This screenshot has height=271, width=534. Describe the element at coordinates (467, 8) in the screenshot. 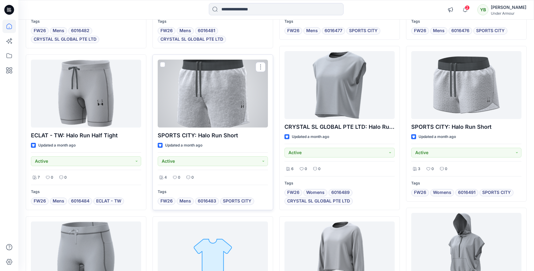

I see `span: 2` at that location.